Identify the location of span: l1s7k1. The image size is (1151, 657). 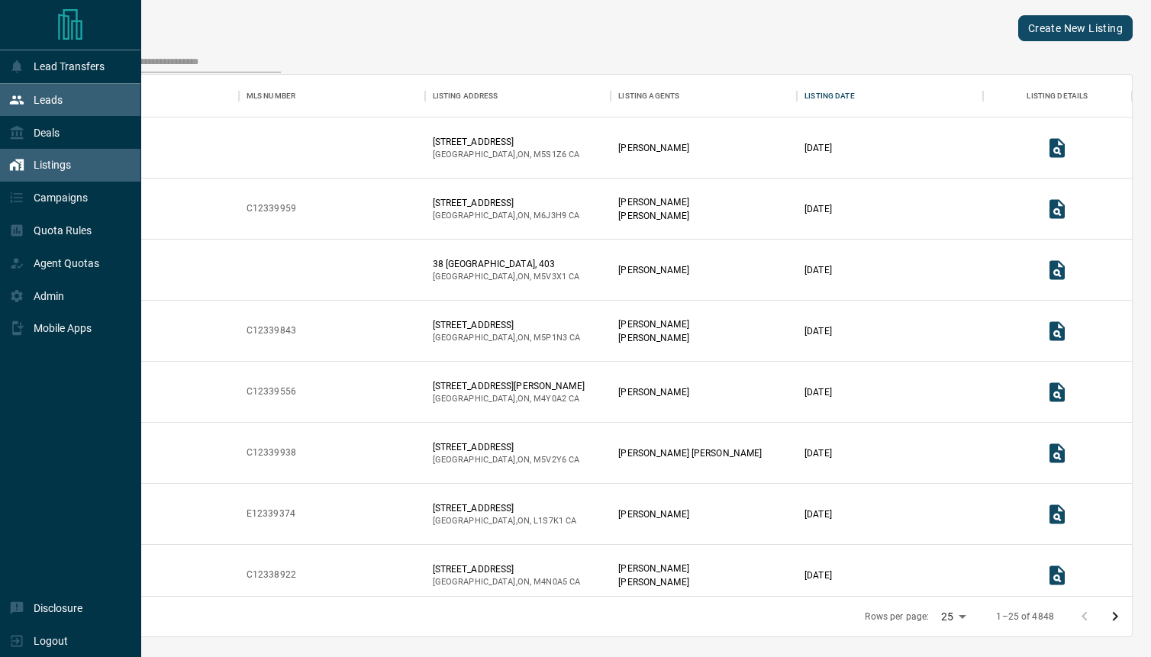
(548, 521).